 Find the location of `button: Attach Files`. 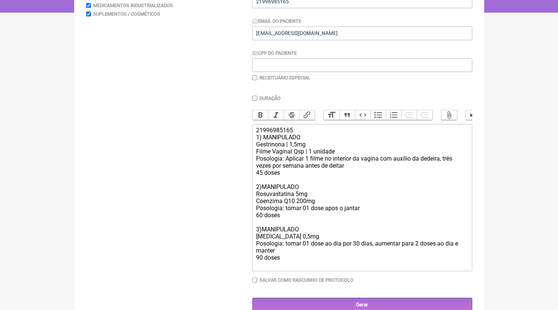

button: Attach Files is located at coordinates (449, 115).